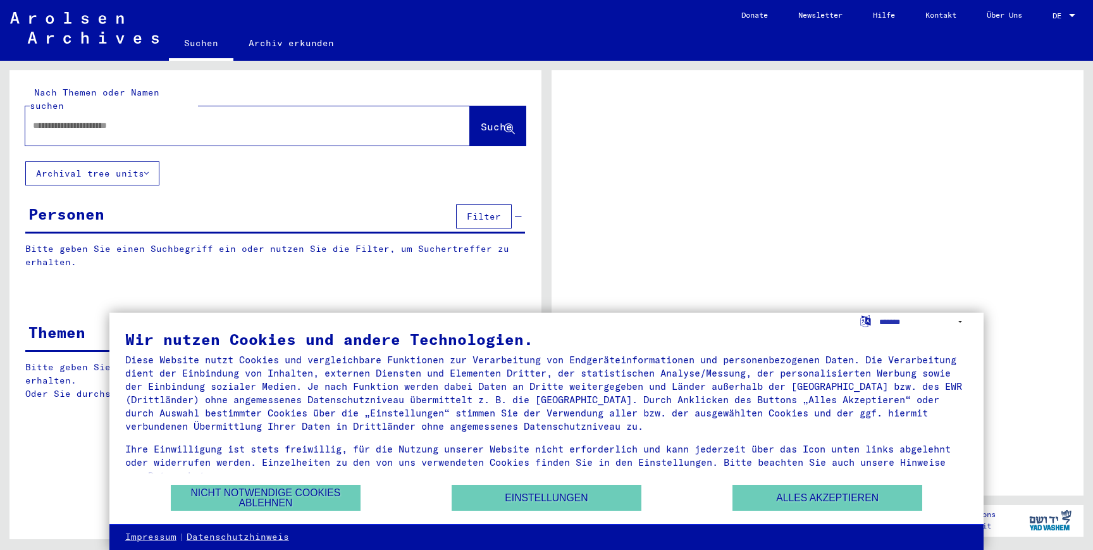 This screenshot has height=550, width=1093. What do you see at coordinates (201, 44) in the screenshot?
I see `a: Suchen` at bounding box center [201, 44].